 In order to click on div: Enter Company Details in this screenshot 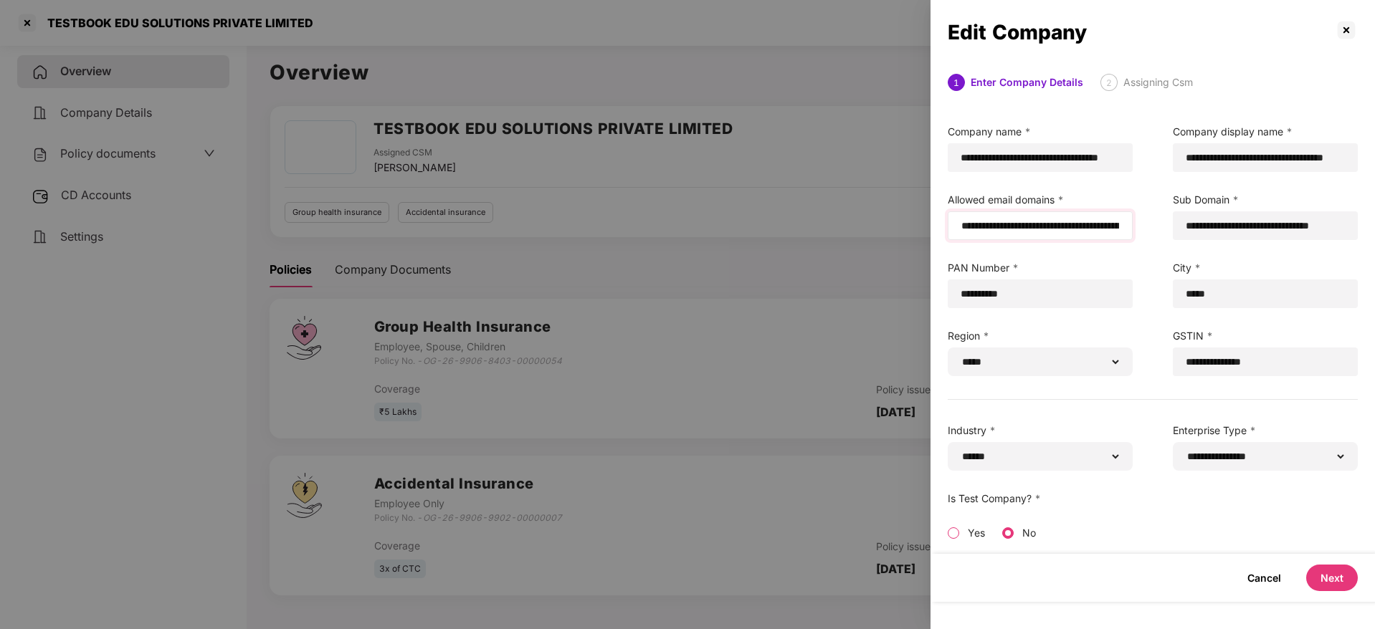, I will do `click(1026, 82)`.